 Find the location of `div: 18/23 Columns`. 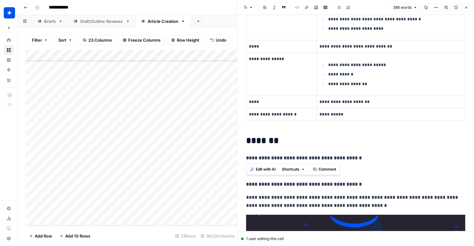

div: 18/23 Columns is located at coordinates (217, 236).